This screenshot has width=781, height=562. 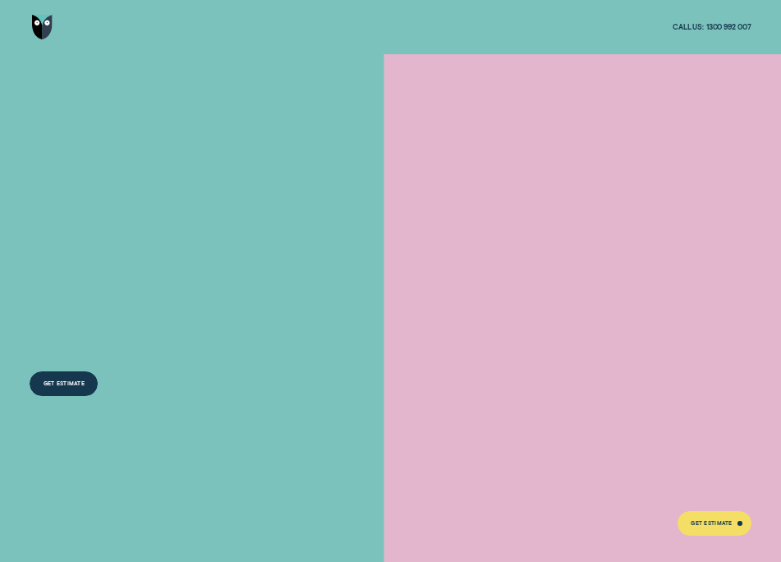 I want to click on h4: A LOAN THAT PUTS YOU IN CONTROL, so click(x=147, y=249).